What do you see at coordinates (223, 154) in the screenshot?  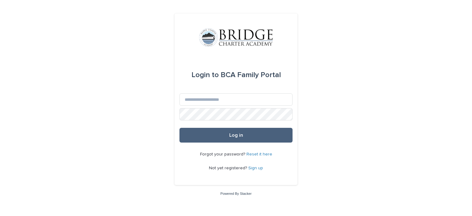 I see `span: Forgot your password?` at bounding box center [223, 154].